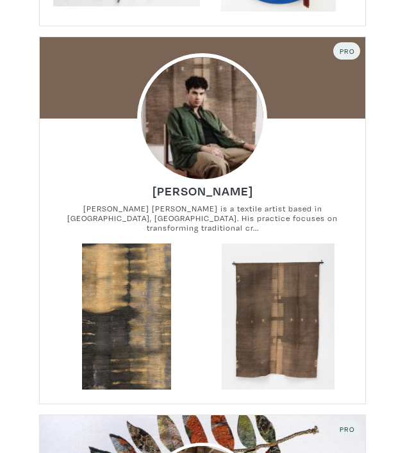  I want to click on img: phpThumb.php, so click(202, 119).